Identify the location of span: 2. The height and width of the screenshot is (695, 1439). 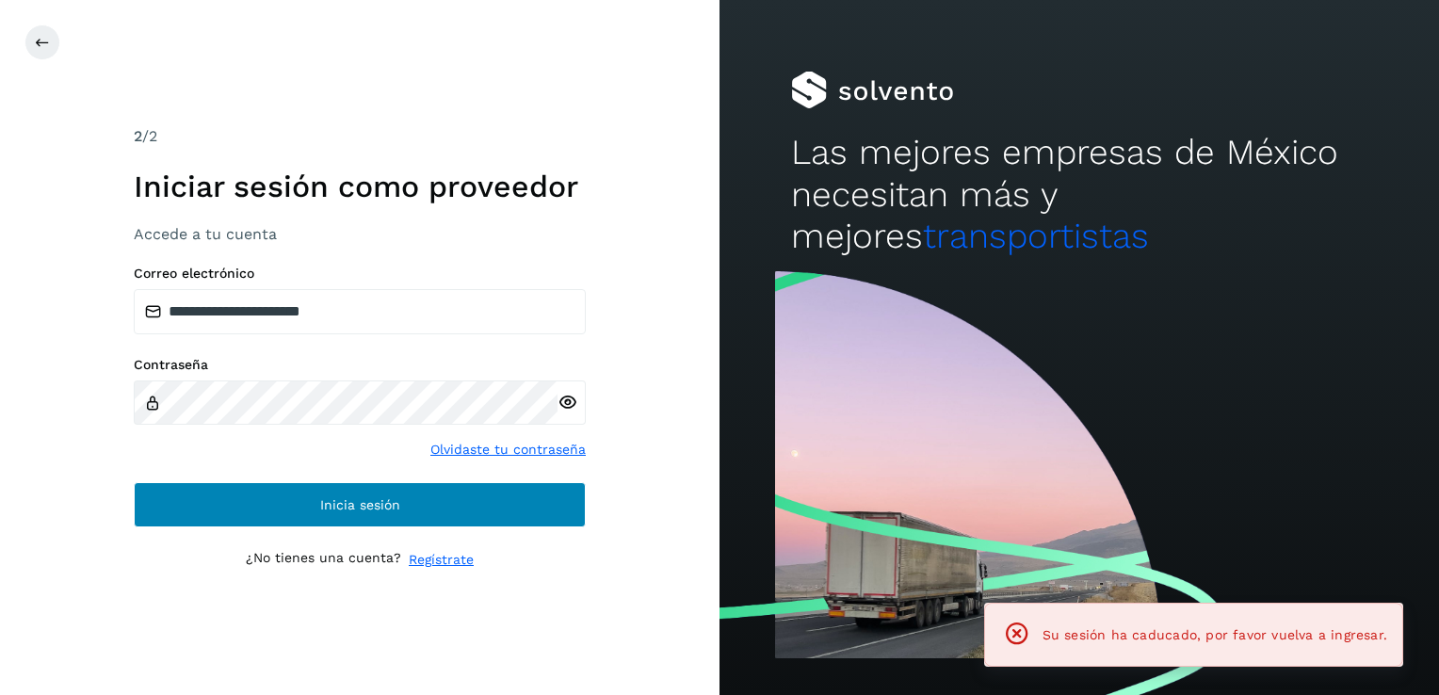
(137, 136).